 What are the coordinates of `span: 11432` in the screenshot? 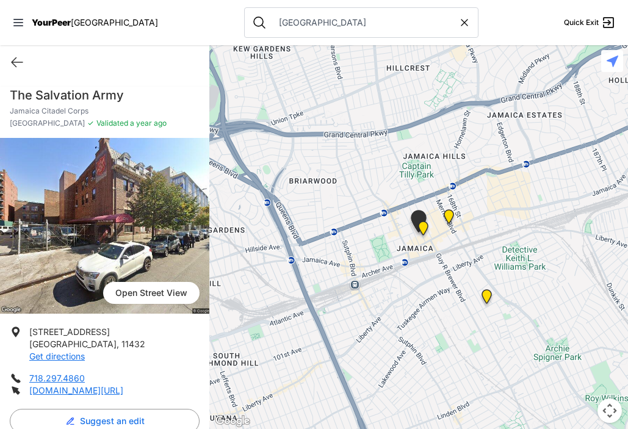 It's located at (133, 344).